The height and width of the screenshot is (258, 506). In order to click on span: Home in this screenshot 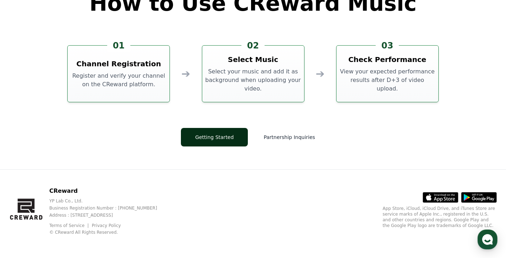, I will do `click(24, 212)`.